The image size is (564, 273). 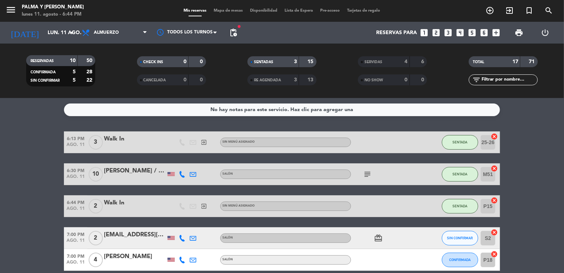 I want to click on span: SENTADAS, so click(x=264, y=62).